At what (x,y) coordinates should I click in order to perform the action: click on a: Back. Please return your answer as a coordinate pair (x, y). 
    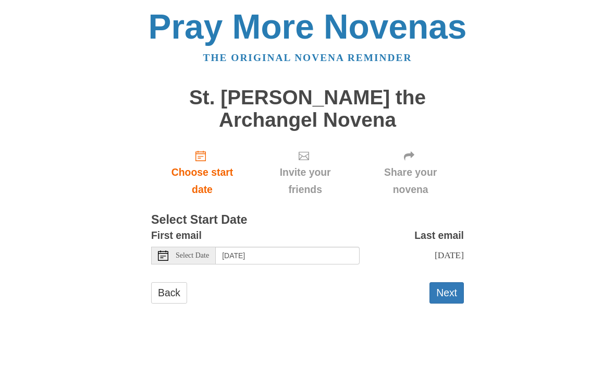
    Looking at the image, I should click on (169, 292).